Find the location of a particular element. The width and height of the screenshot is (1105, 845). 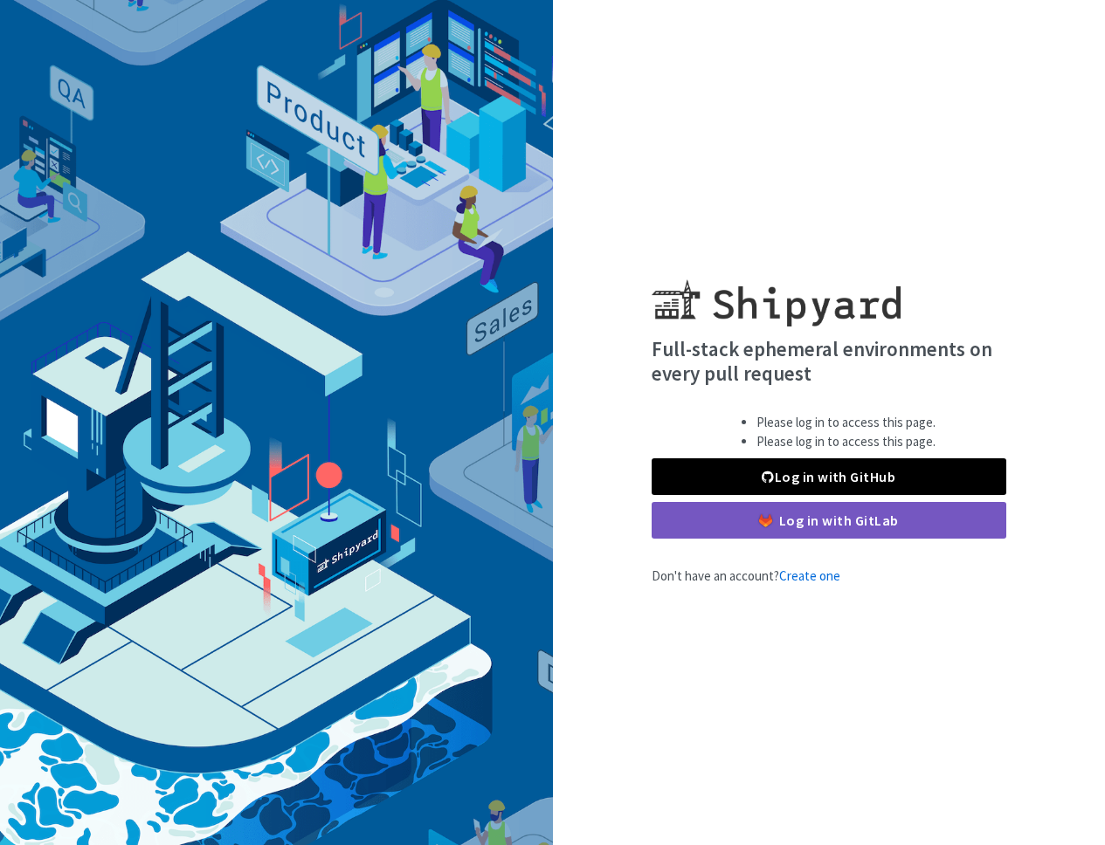

img: Shipyard logo is located at coordinates (775, 293).